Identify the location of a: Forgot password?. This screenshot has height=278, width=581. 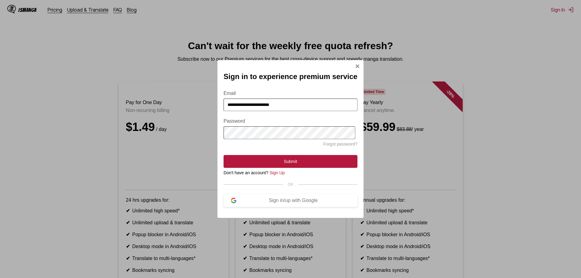
(341, 144).